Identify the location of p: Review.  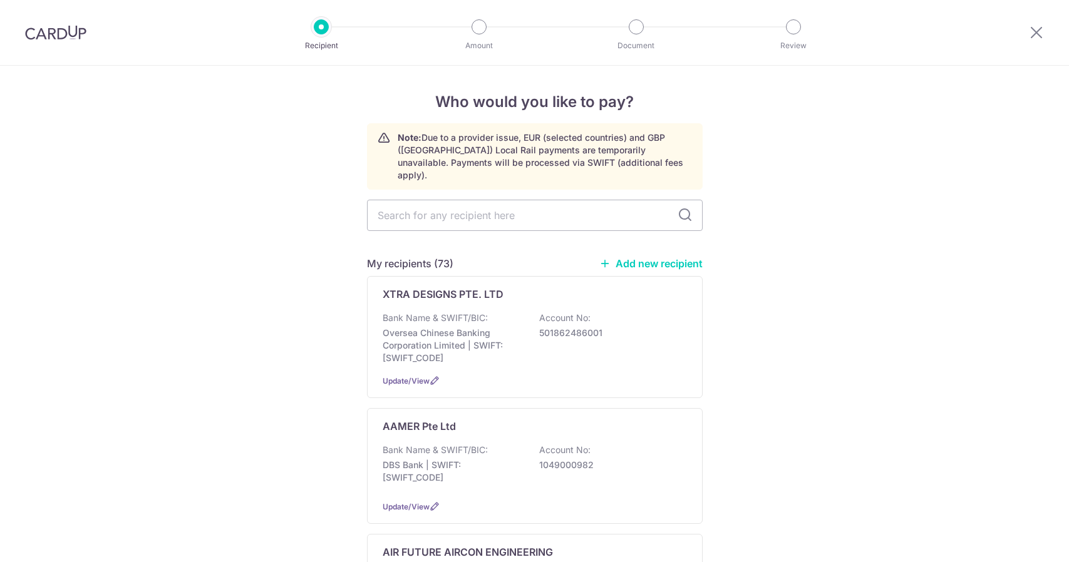
(793, 46).